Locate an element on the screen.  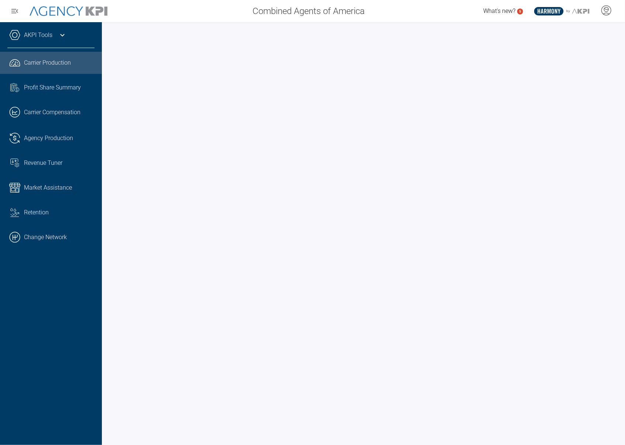
span: Profit Share Summary is located at coordinates (52, 88).